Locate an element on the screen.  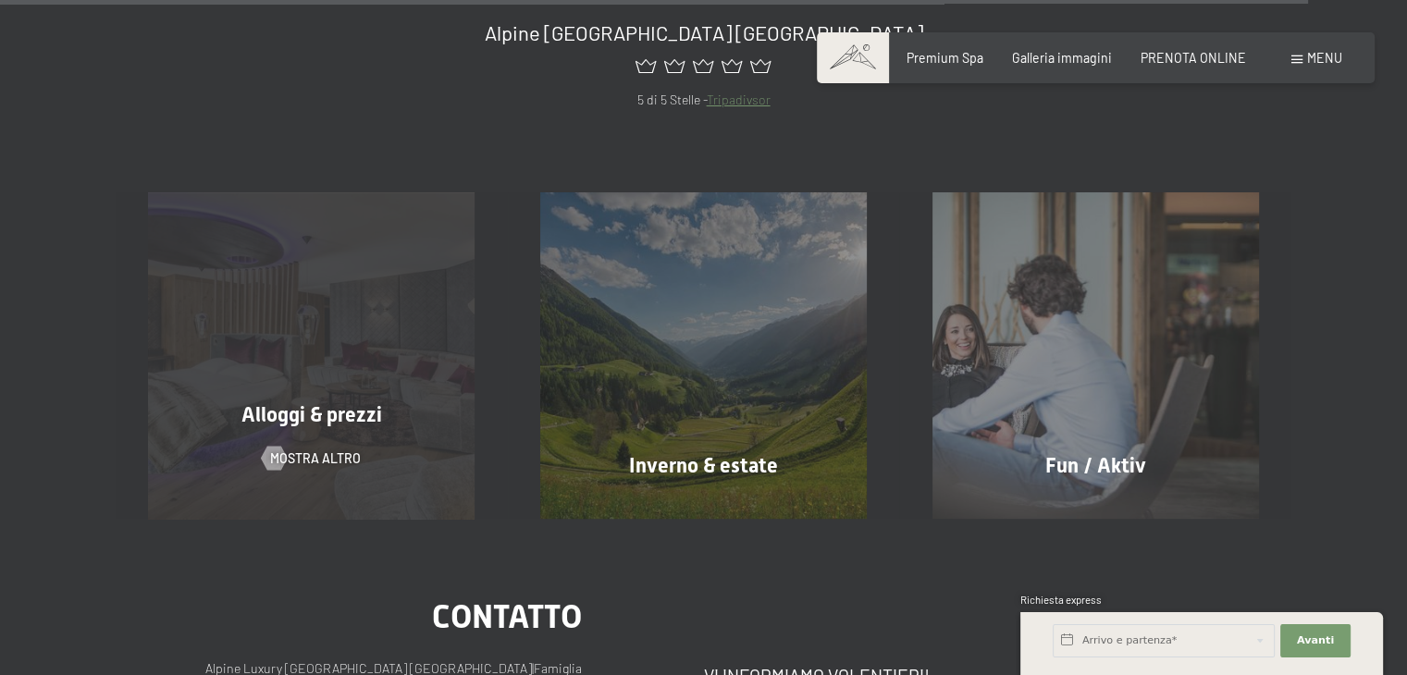
span: Inverno & estate is located at coordinates (703, 465).